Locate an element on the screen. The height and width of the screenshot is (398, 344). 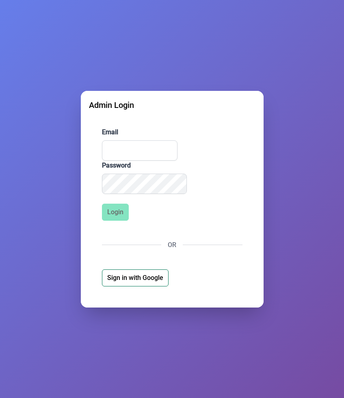
button: Sign in with Google is located at coordinates (135, 278).